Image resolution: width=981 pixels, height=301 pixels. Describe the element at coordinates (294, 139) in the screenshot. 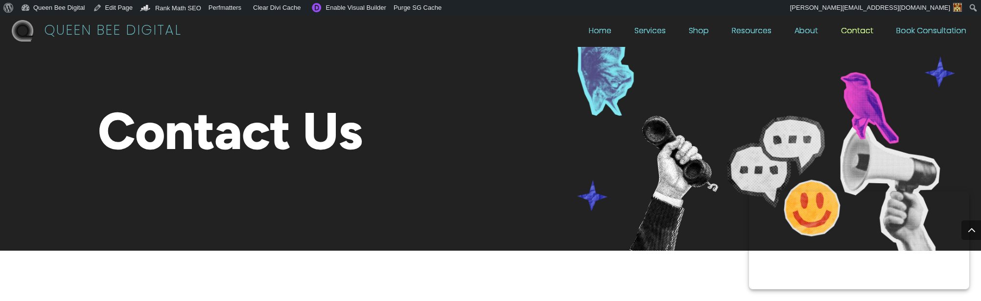

I see `h1: Contact Us` at that location.